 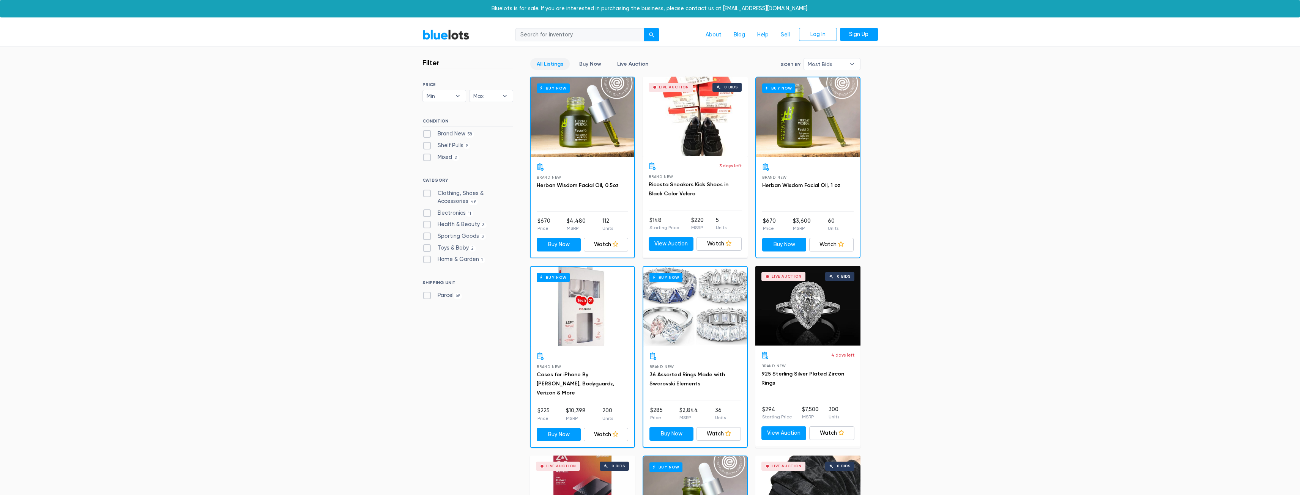 I want to click on h6: CONDITION, so click(x=468, y=123).